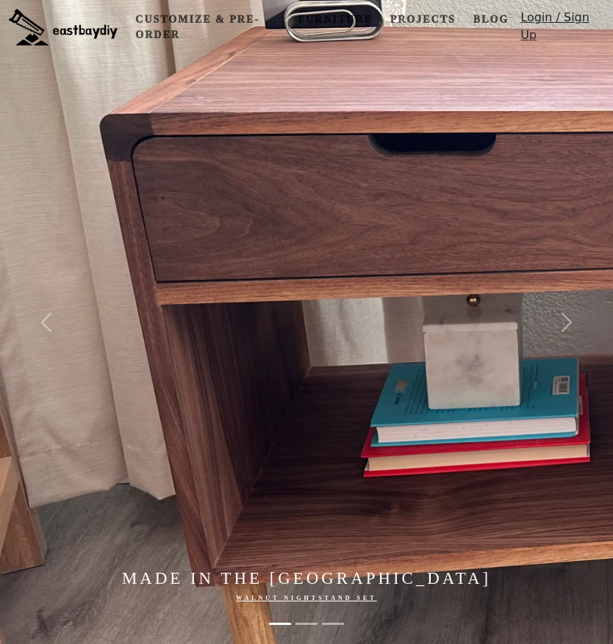 This screenshot has width=613, height=644. What do you see at coordinates (491, 19) in the screenshot?
I see `a: Blog` at bounding box center [491, 19].